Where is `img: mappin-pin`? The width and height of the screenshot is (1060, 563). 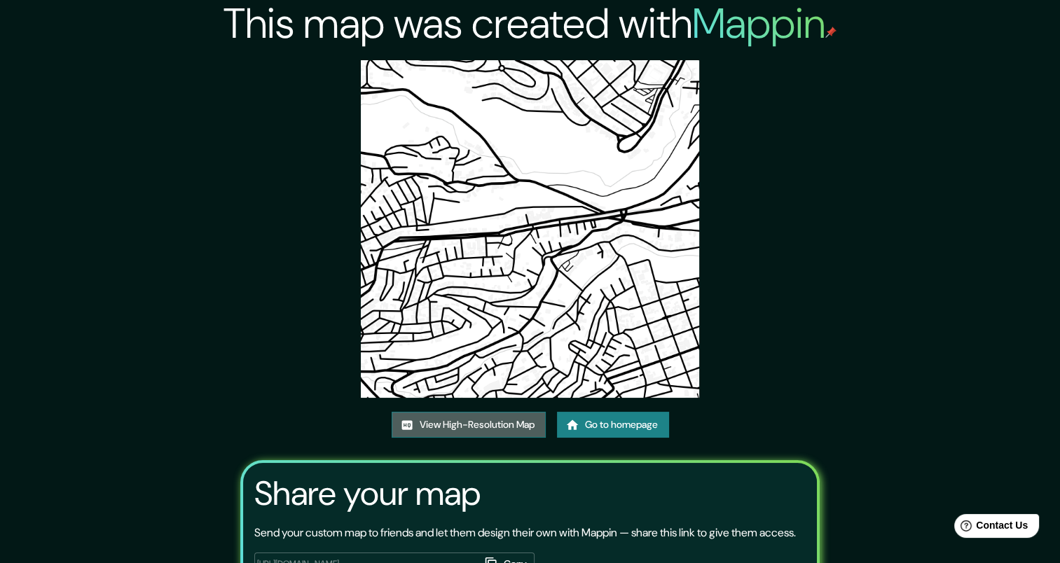 img: mappin-pin is located at coordinates (831, 32).